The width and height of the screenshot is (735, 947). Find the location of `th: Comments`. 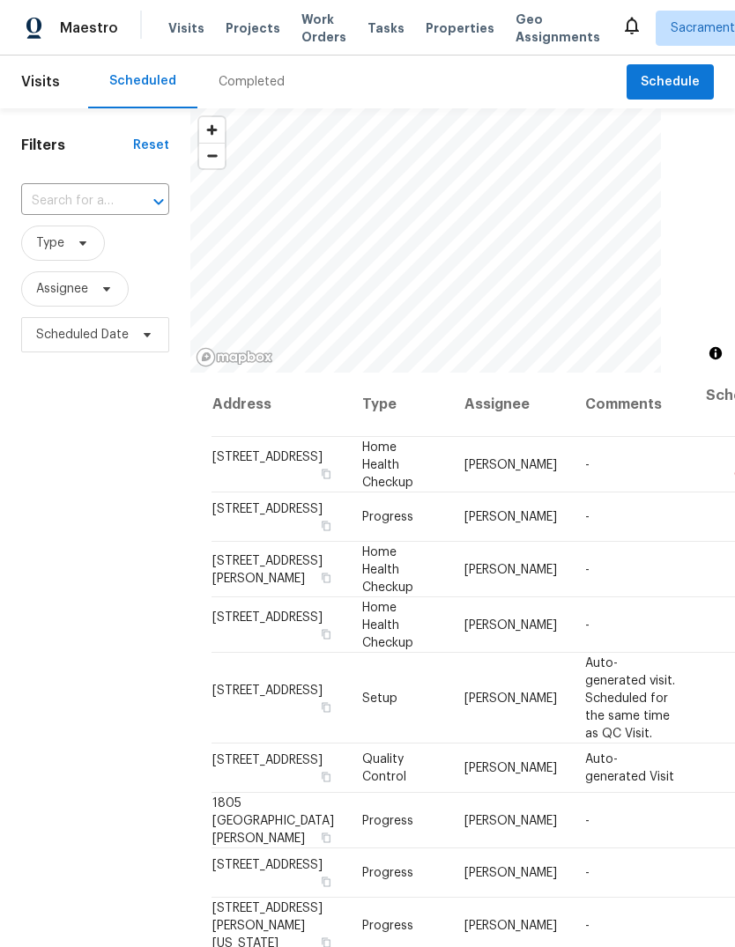

th: Comments is located at coordinates (631, 405).